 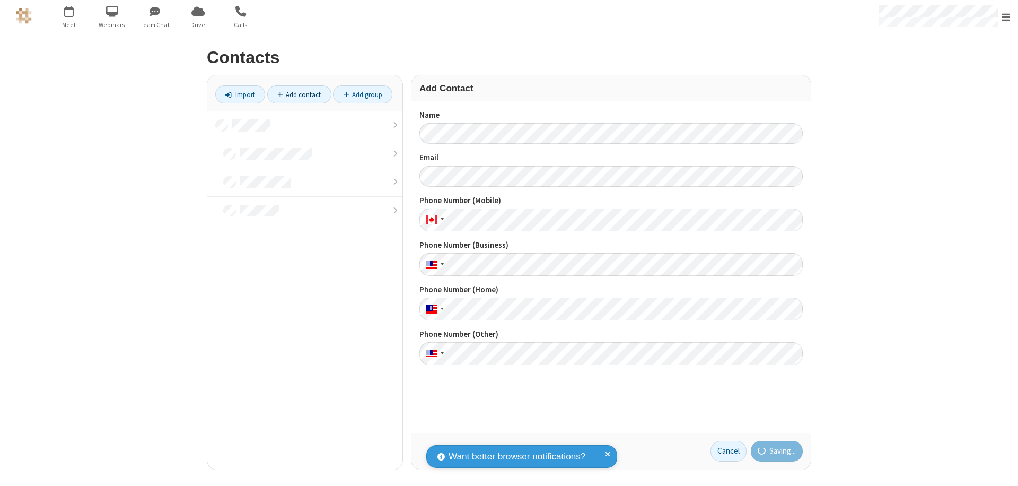 What do you see at coordinates (24, 16) in the screenshot?
I see `img: QA Selenium DO NOT DELETE OR CHANGE` at bounding box center [24, 16].